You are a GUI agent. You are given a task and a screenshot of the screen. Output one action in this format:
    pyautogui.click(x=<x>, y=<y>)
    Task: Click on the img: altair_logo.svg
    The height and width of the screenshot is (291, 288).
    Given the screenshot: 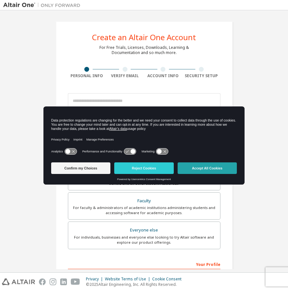 What is the action you would take?
    pyautogui.click(x=18, y=282)
    